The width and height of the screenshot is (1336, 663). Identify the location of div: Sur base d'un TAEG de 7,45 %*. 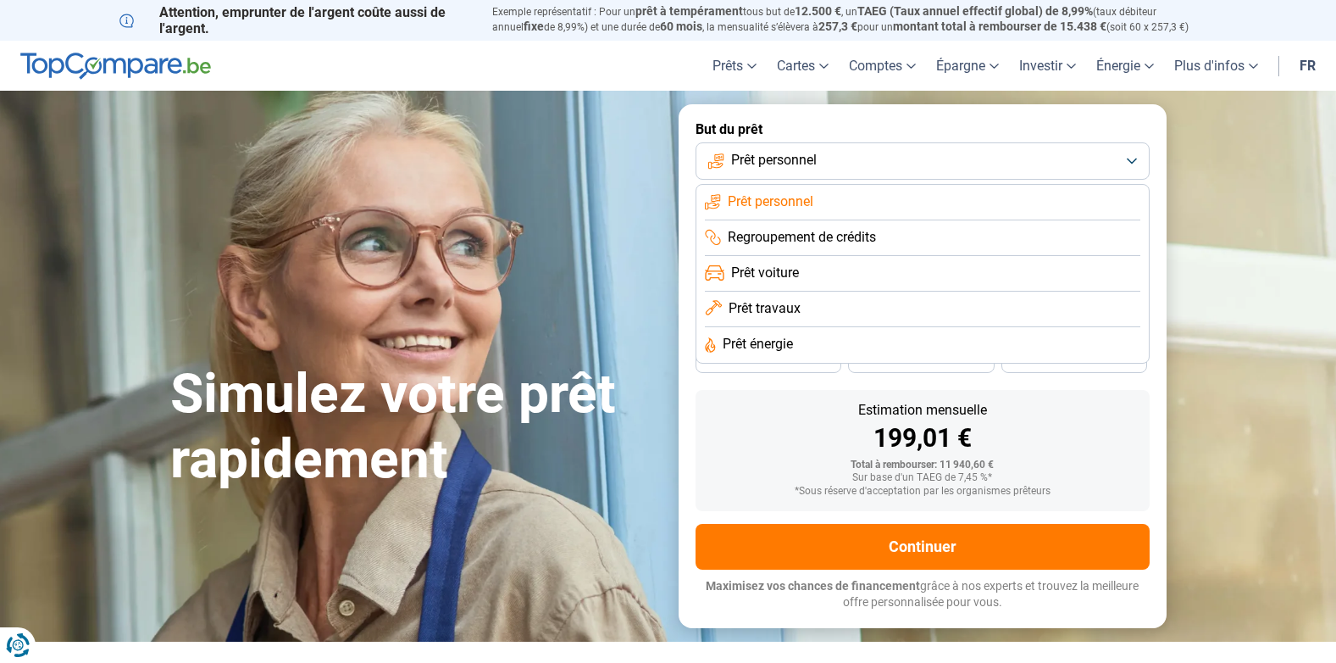
(923, 478).